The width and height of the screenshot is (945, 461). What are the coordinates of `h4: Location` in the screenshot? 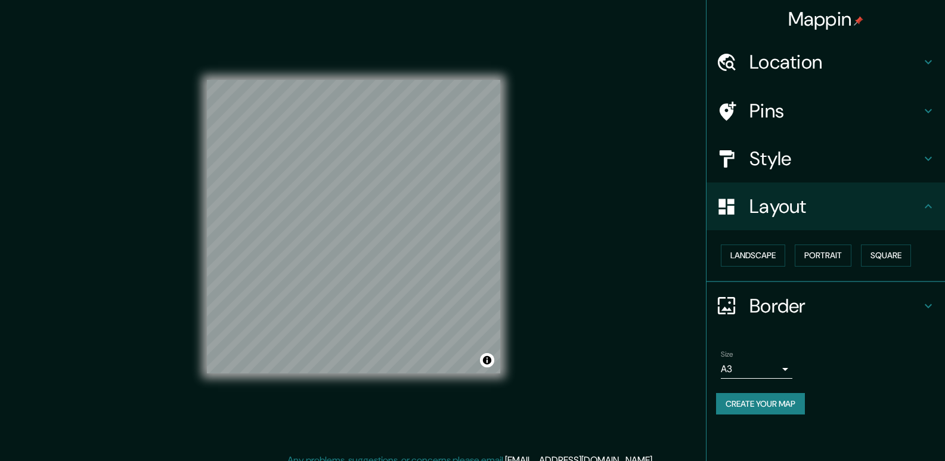 It's located at (835, 62).